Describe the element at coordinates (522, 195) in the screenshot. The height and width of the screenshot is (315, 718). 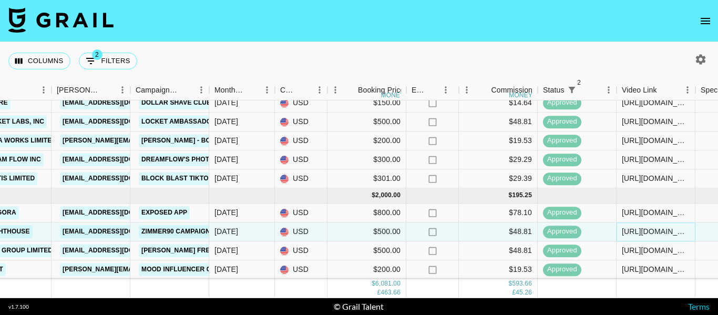
I see `div: 195.25` at that location.